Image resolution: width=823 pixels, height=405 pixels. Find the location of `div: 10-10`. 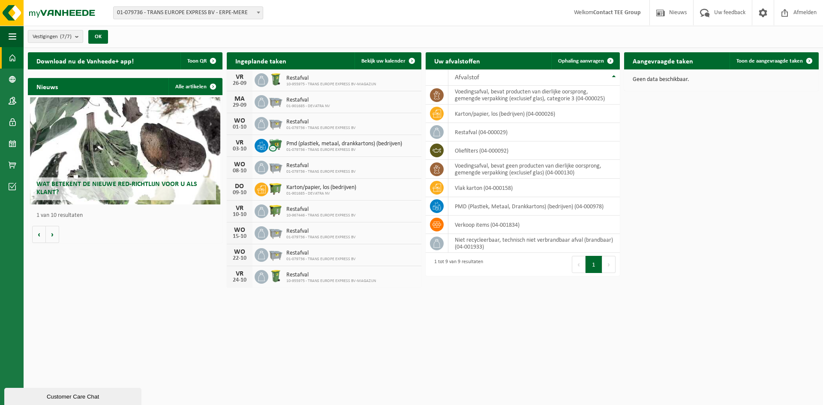

div: 10-10 is located at coordinates (240, 215).